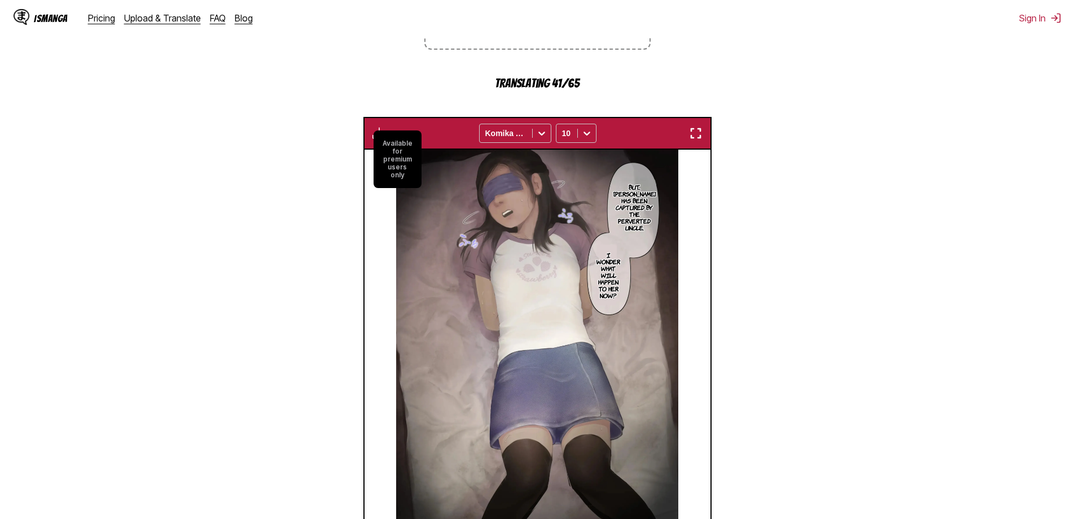 Image resolution: width=1075 pixels, height=519 pixels. Describe the element at coordinates (21, 17) in the screenshot. I see `img: IsManga Logo` at that location.